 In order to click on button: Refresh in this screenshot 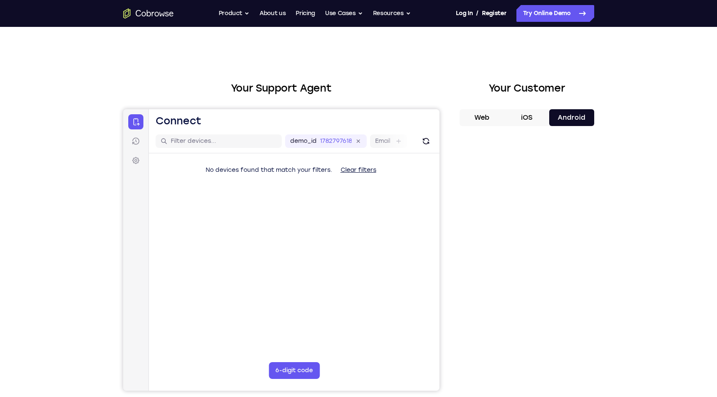, I will do `click(303, 32)`.